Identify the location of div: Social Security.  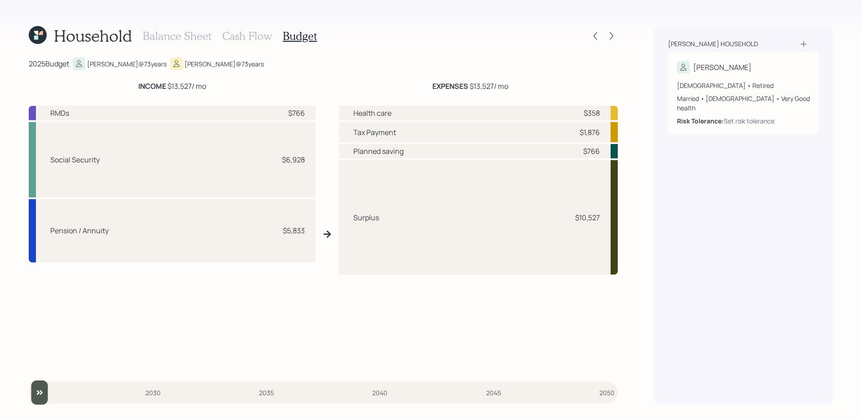
(75, 160).